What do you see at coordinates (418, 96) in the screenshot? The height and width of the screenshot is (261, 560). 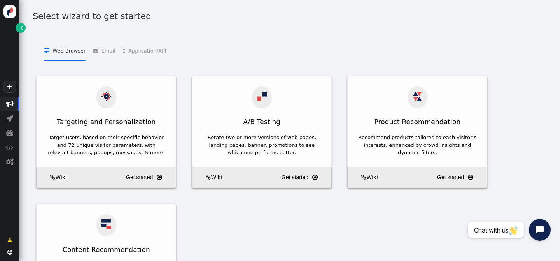 I see `img: products_recom.svg` at bounding box center [418, 96].